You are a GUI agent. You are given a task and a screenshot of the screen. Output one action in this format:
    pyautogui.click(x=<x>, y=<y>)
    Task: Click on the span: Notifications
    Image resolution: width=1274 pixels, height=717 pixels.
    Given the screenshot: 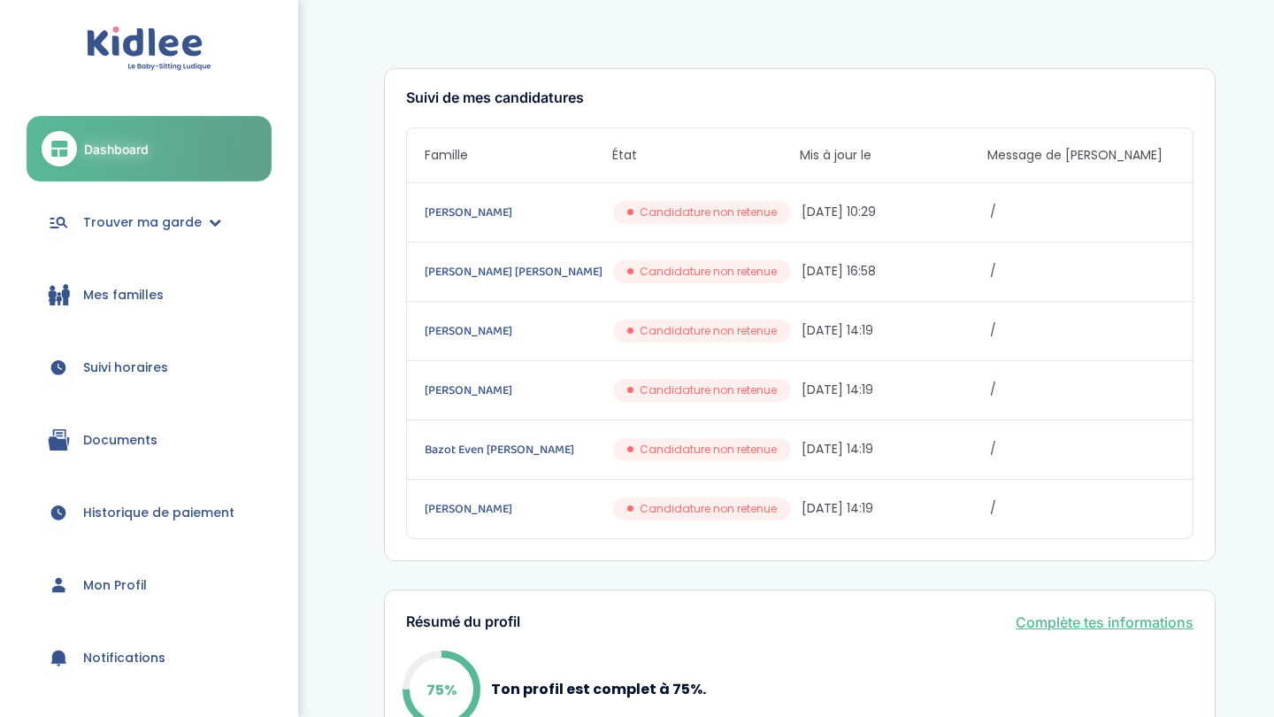 What is the action you would take?
    pyautogui.click(x=124, y=657)
    